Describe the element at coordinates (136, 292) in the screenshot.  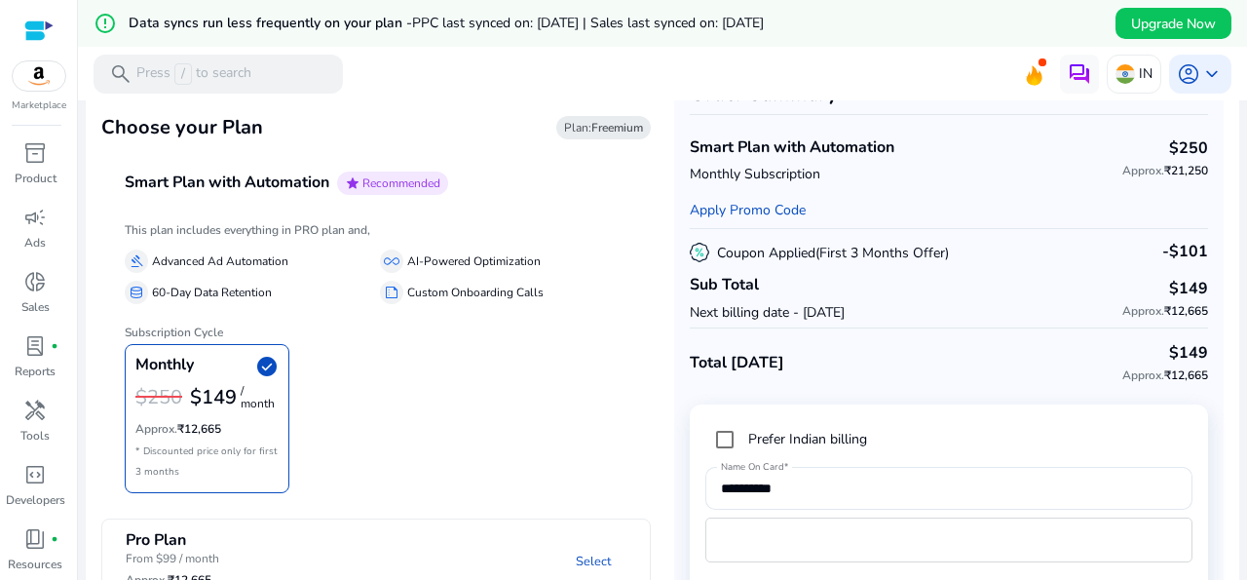
I see `span: database` at that location.